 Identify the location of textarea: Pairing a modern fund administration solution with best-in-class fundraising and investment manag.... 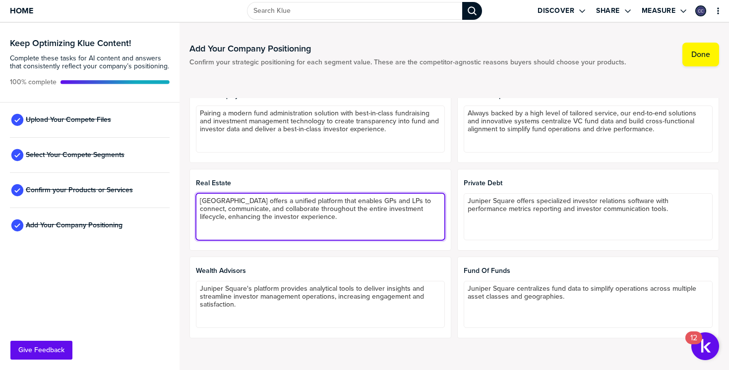
(320, 129).